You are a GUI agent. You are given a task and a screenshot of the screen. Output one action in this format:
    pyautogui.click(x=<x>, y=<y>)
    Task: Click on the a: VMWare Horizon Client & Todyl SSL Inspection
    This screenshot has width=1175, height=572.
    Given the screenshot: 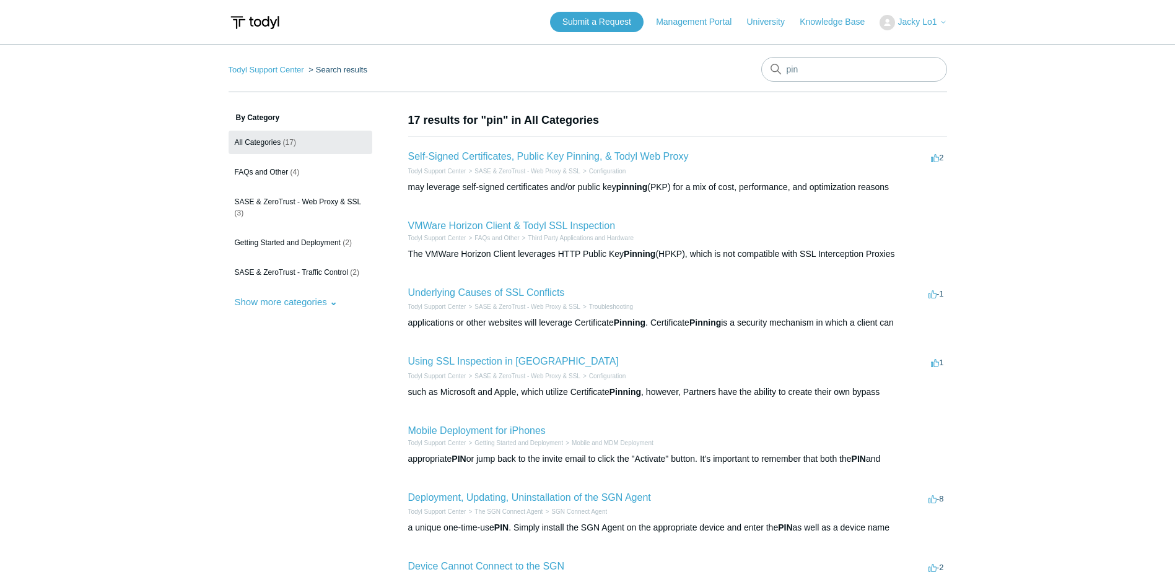 What is the action you would take?
    pyautogui.click(x=512, y=225)
    